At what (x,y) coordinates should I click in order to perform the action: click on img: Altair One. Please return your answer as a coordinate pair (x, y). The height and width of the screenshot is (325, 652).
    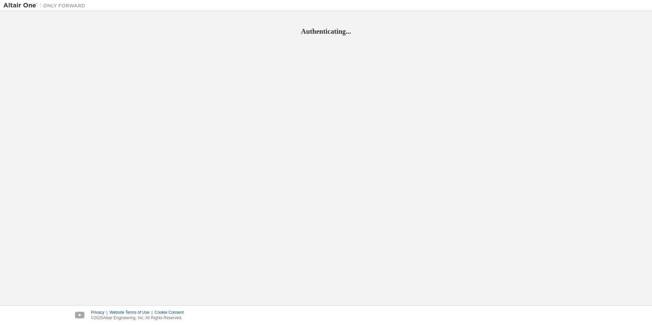
    Looking at the image, I should click on (46, 5).